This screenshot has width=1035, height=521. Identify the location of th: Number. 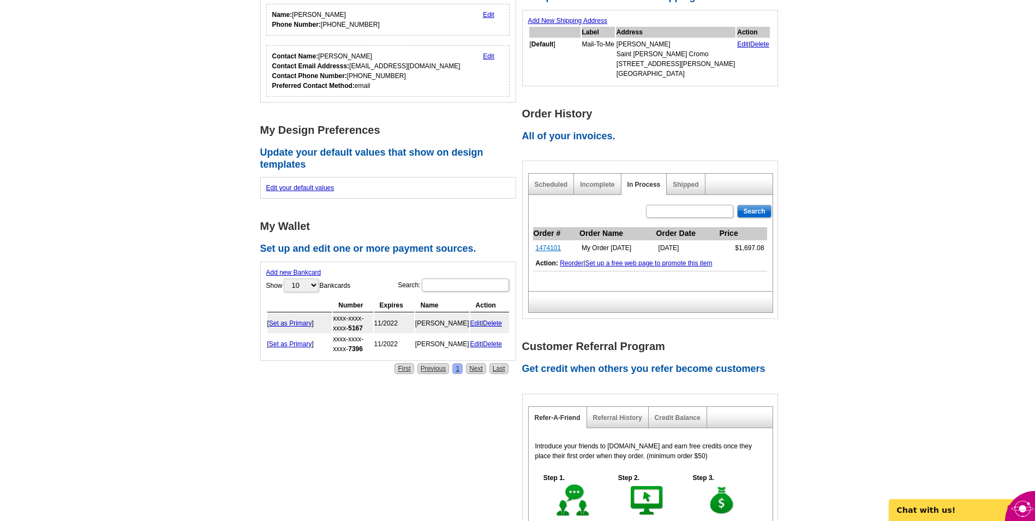
(352, 305).